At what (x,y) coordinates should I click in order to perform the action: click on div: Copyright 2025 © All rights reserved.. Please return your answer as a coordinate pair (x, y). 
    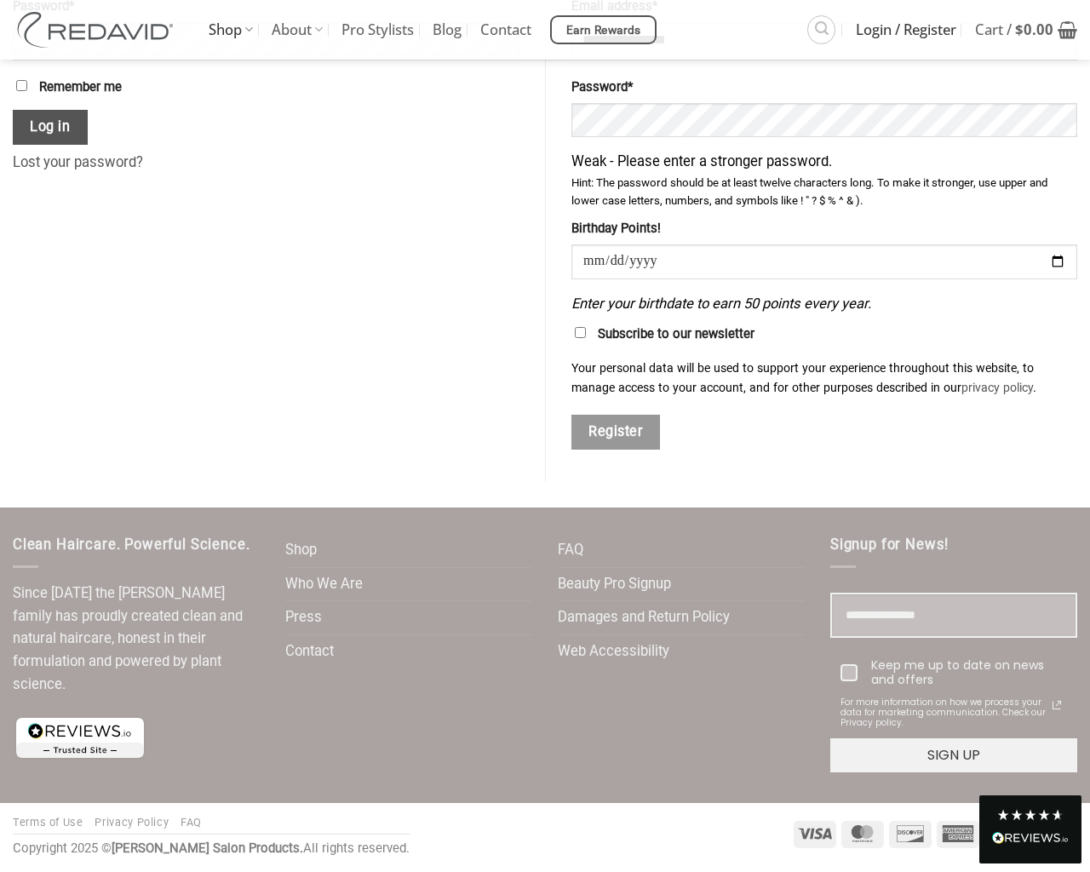
    Looking at the image, I should click on (211, 849).